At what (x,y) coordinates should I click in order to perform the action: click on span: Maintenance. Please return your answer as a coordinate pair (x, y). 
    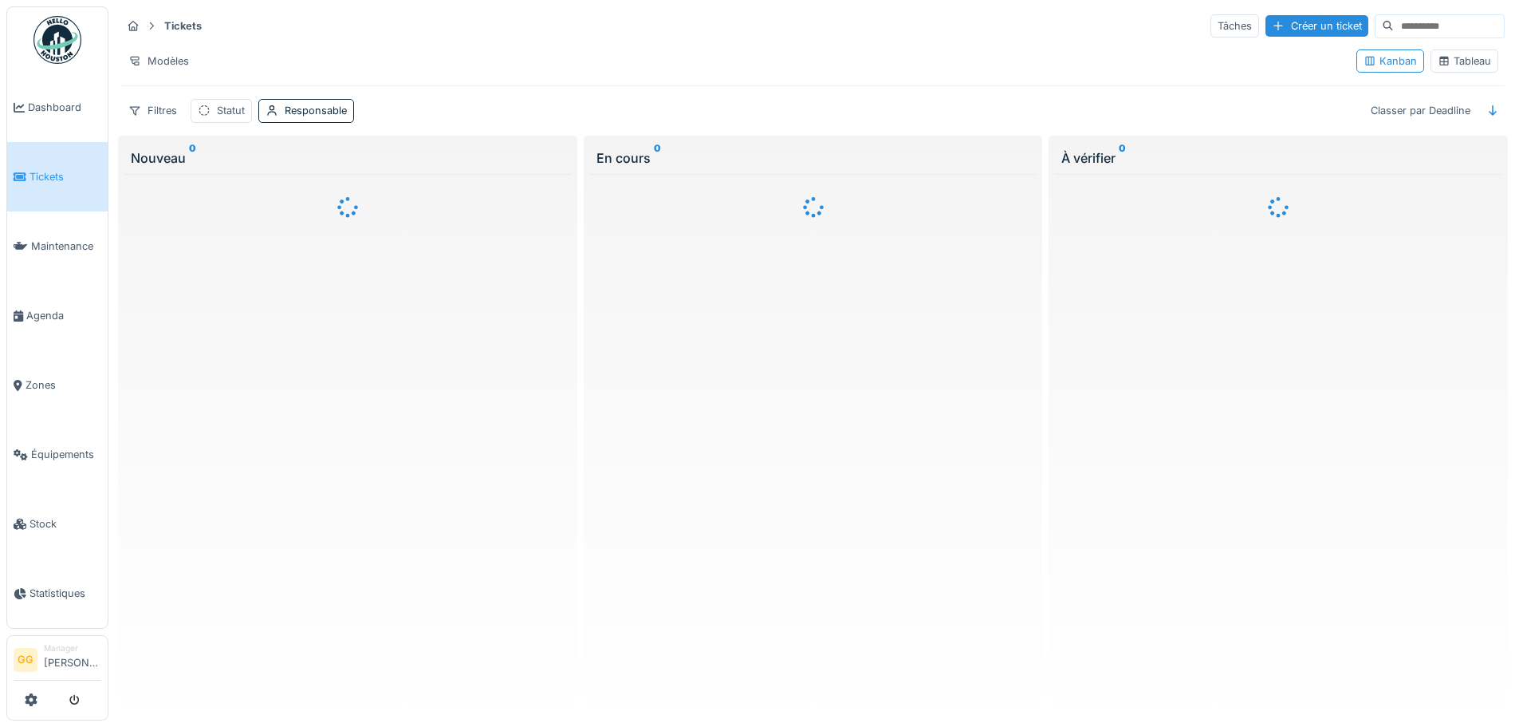
    Looking at the image, I should click on (66, 246).